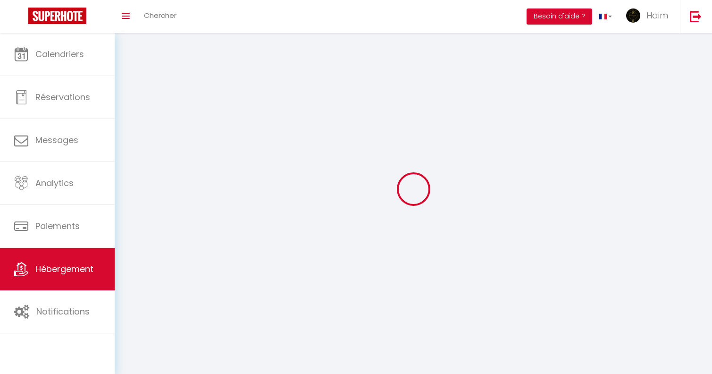  Describe the element at coordinates (63, 311) in the screenshot. I see `span: Notifications` at that location.